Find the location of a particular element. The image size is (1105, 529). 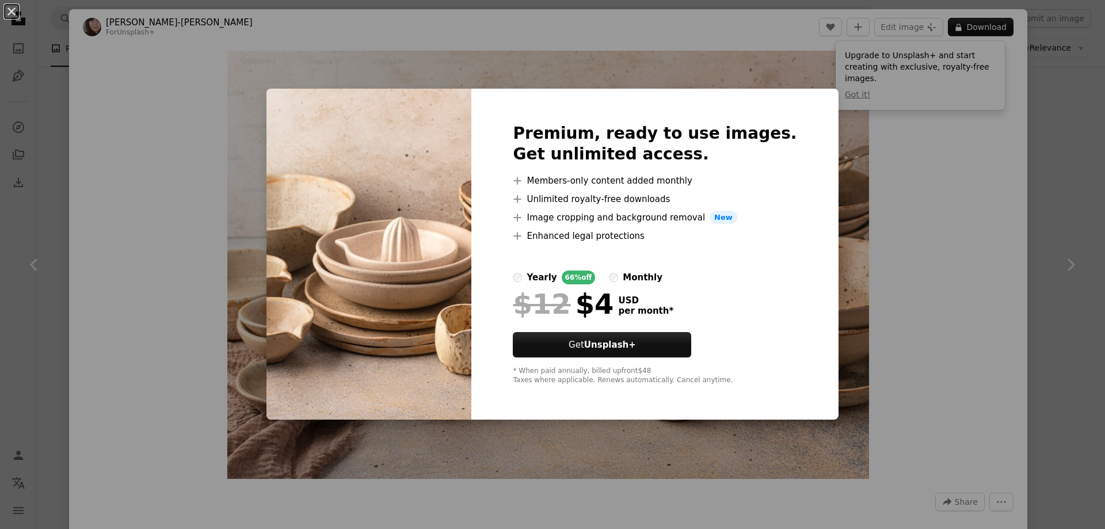

div: * When paid annually, billed upfront $48 Taxes where applicable. Renews automatically. Cancel any... is located at coordinates (655, 376).